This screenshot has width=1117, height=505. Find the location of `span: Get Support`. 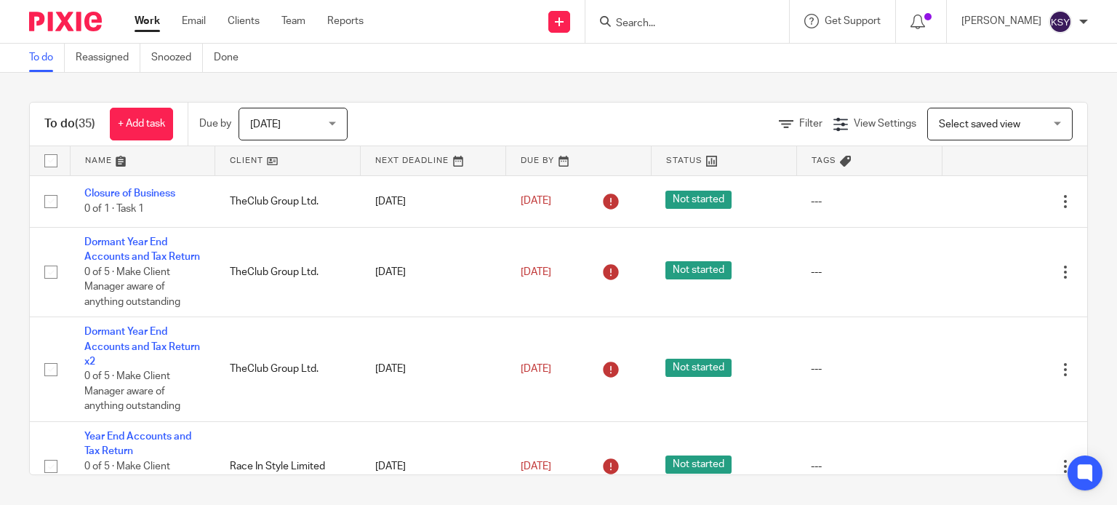

span: Get Support is located at coordinates (853, 21).